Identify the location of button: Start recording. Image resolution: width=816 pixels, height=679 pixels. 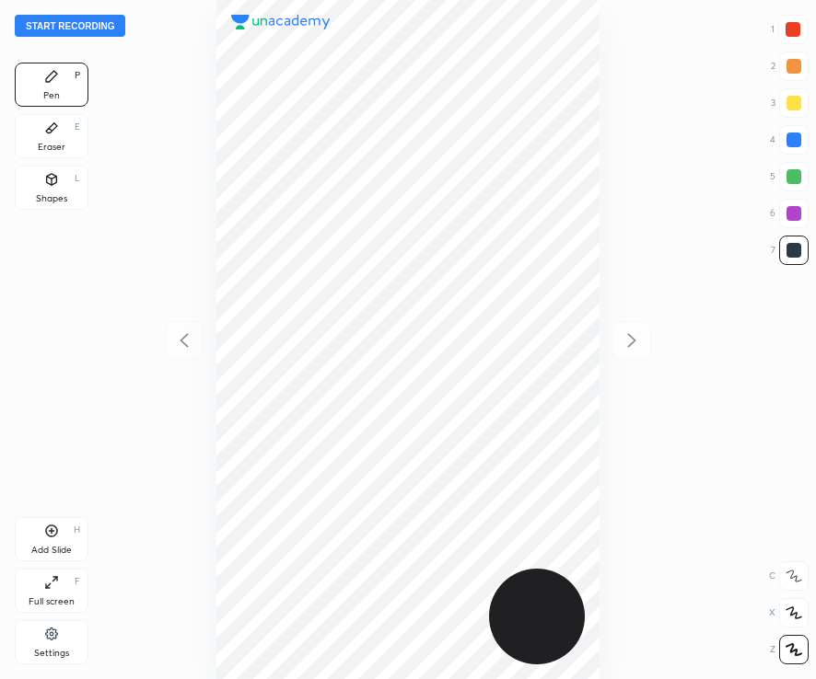
(70, 26).